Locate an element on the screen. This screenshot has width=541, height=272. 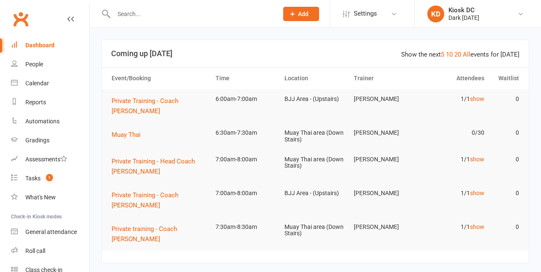
a: Automations is located at coordinates (50, 121).